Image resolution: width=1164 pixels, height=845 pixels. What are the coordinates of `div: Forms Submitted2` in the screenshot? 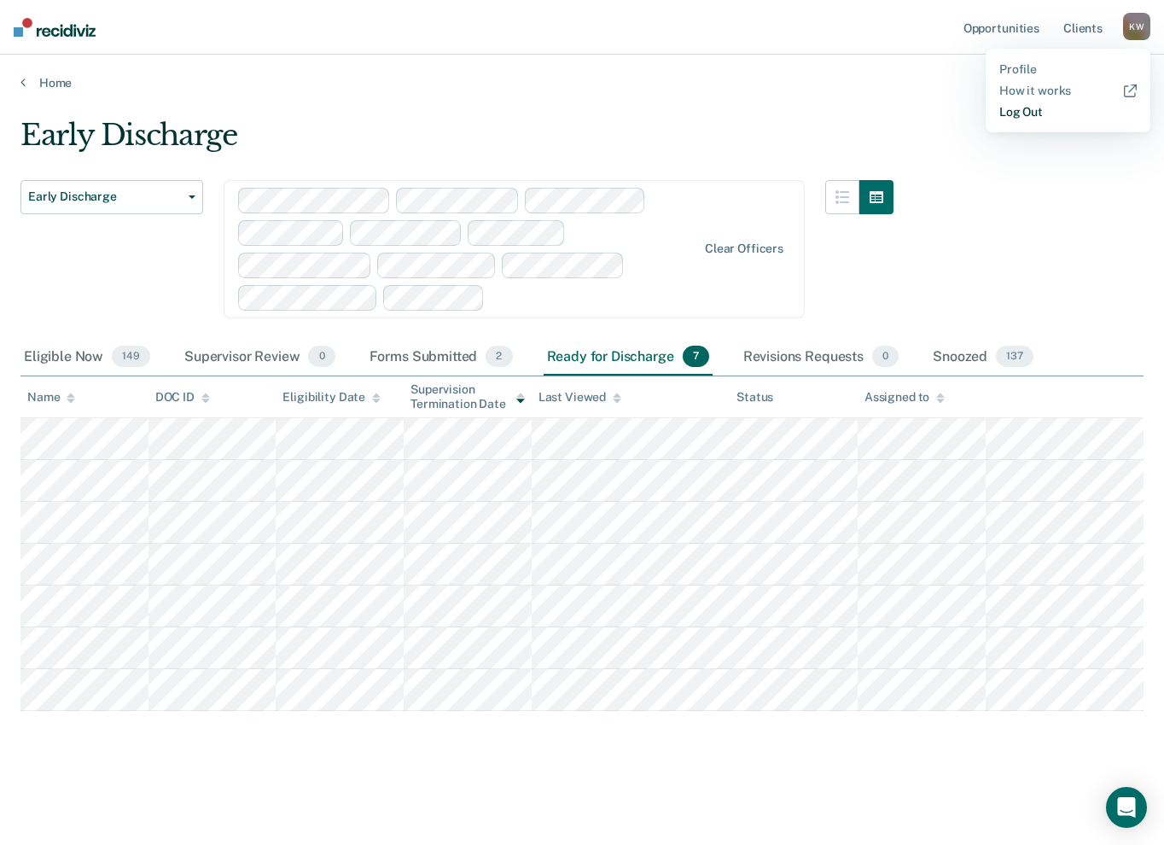 It's located at (441, 358).